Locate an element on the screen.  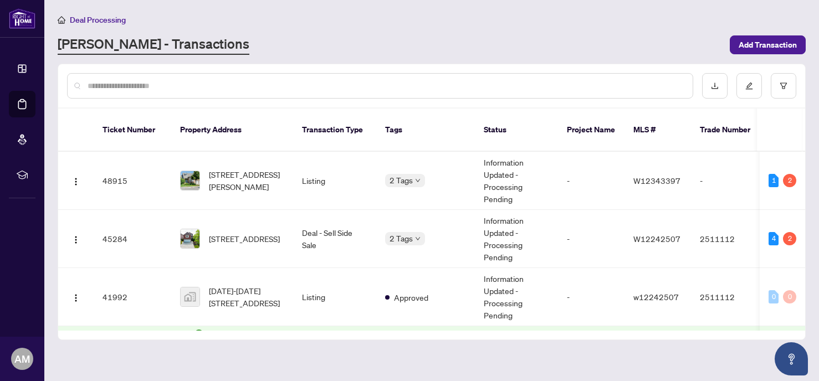
span: download is located at coordinates (714, 86).